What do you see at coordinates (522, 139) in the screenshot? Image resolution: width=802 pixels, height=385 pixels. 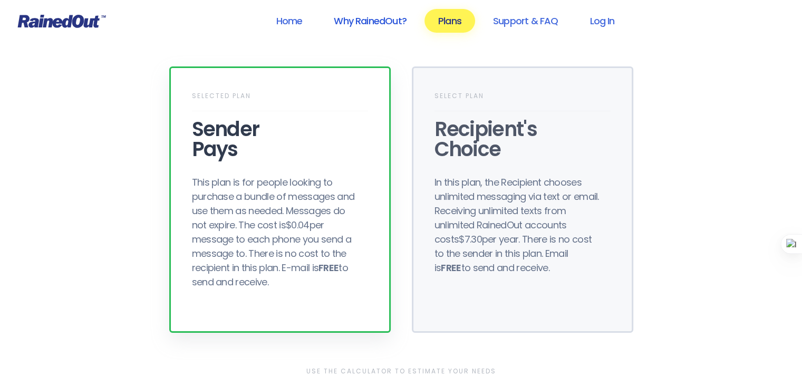 I see `div: Recipient's Choice` at bounding box center [522, 139].